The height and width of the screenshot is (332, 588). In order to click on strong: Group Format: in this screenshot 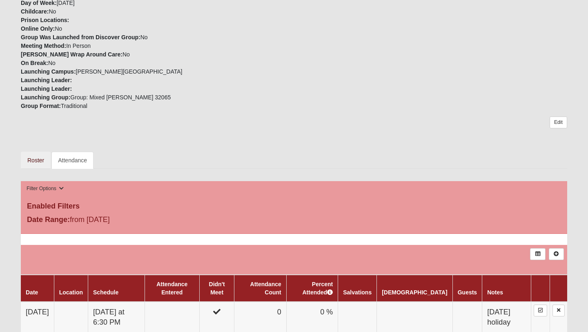, I will do `click(41, 106)`.